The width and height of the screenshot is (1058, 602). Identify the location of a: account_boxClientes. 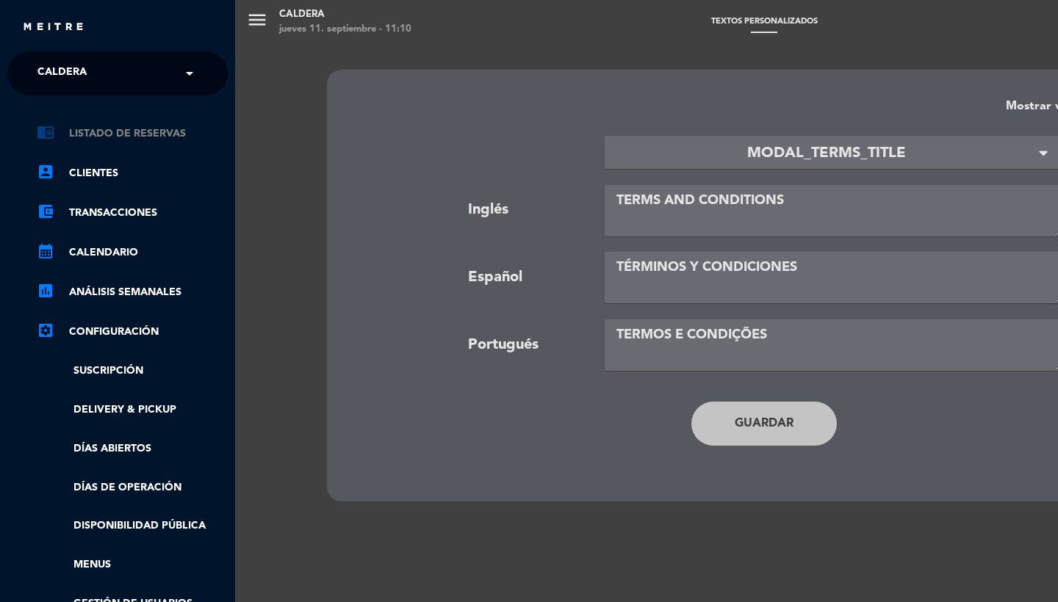
(132, 173).